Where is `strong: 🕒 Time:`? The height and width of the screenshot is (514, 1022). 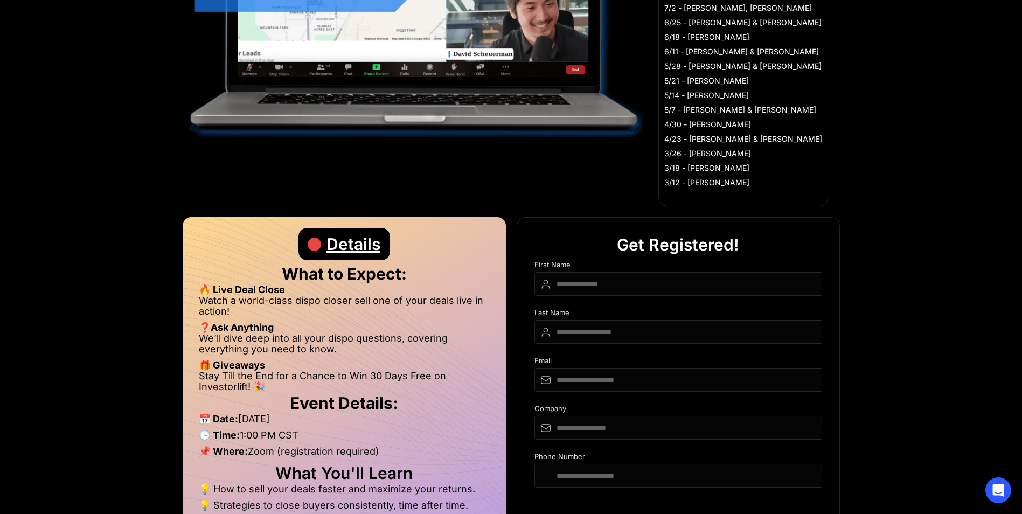
strong: 🕒 Time: is located at coordinates (219, 435).